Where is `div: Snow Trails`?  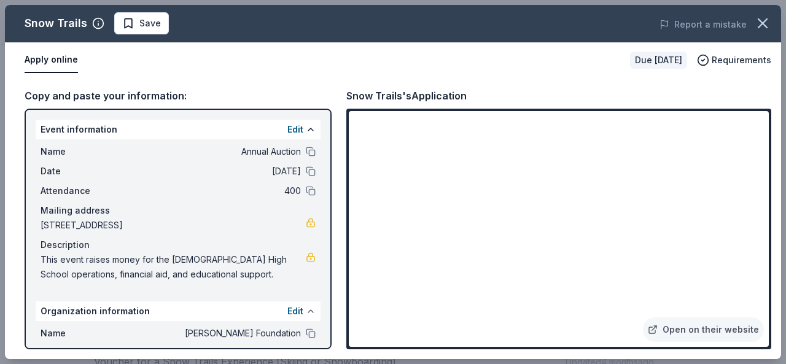
div: Snow Trails is located at coordinates (56, 23).